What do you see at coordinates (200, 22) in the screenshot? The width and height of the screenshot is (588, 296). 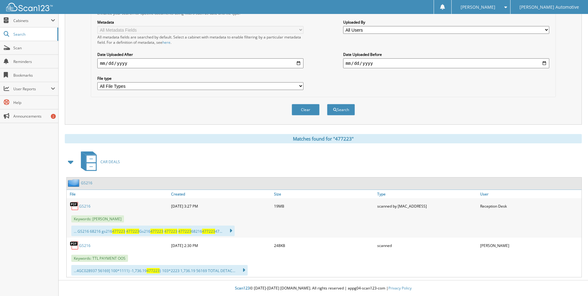 I see `label: Metadata` at bounding box center [200, 22].